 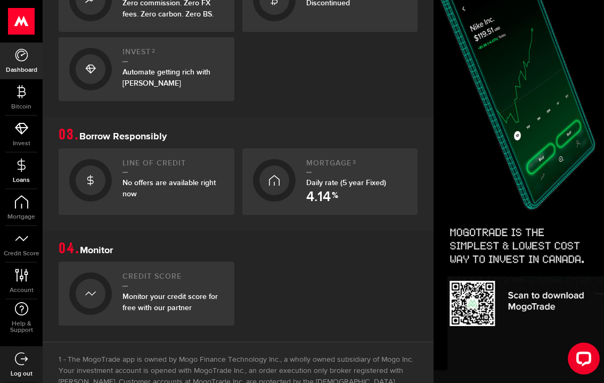 I want to click on h1: Borrow Responsibly, so click(x=238, y=135).